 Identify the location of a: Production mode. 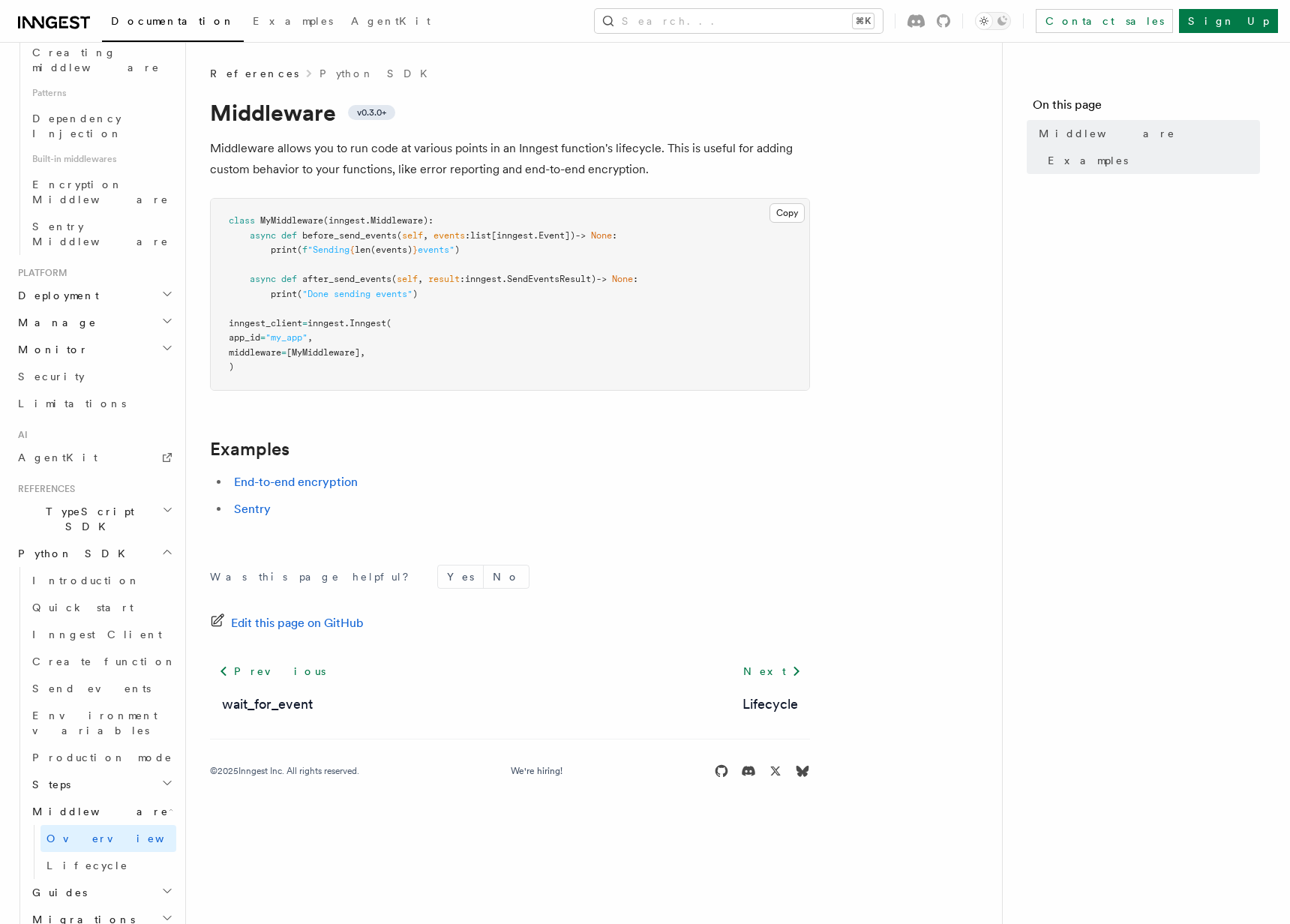
(101, 757).